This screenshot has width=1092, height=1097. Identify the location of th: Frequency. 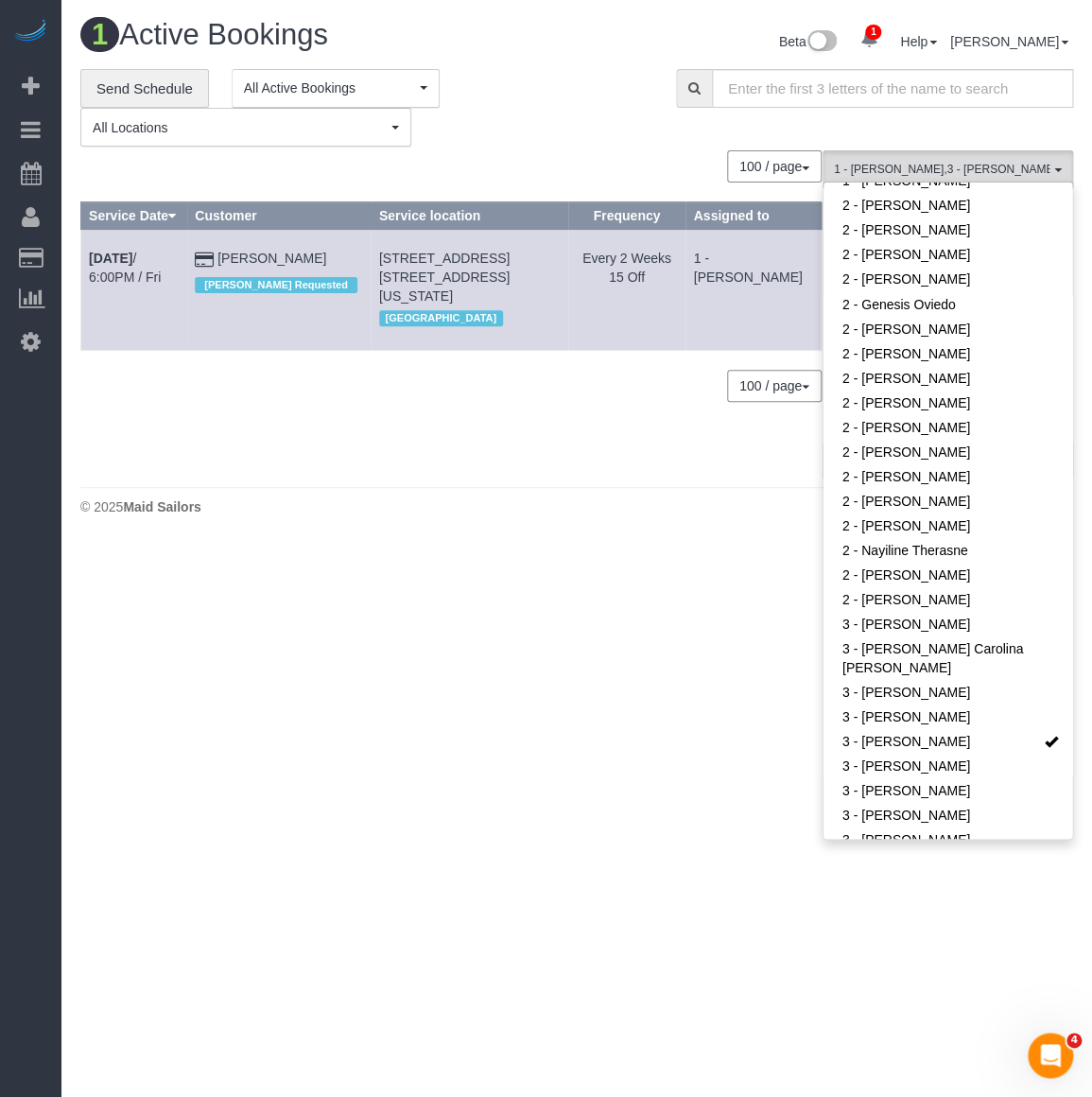
(627, 215).